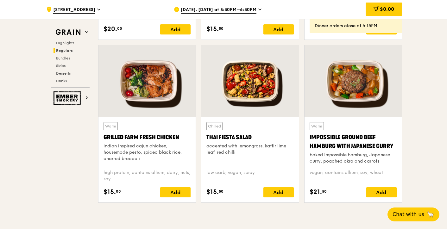 The image size is (447, 229). What do you see at coordinates (387, 9) in the screenshot?
I see `span: $0.00` at bounding box center [387, 9].